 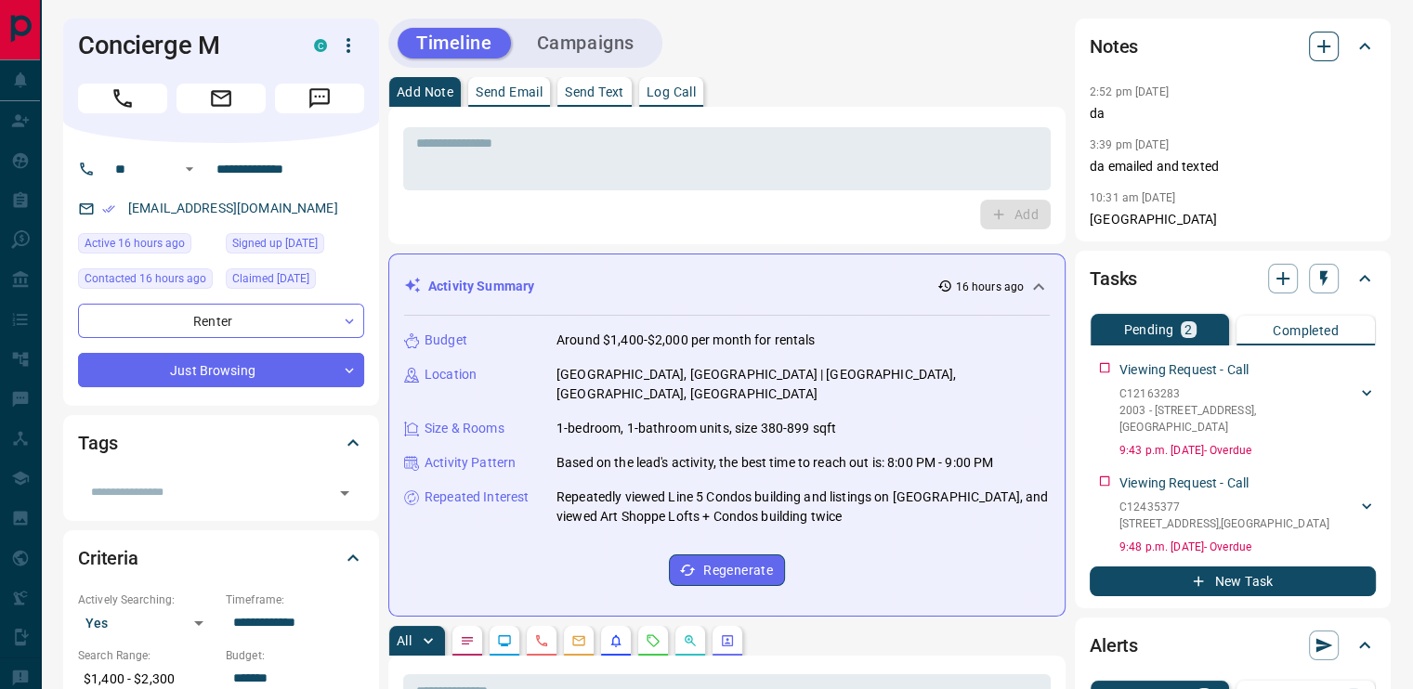 What do you see at coordinates (98, 443) in the screenshot?
I see `h2: Tags` at bounding box center [98, 443].